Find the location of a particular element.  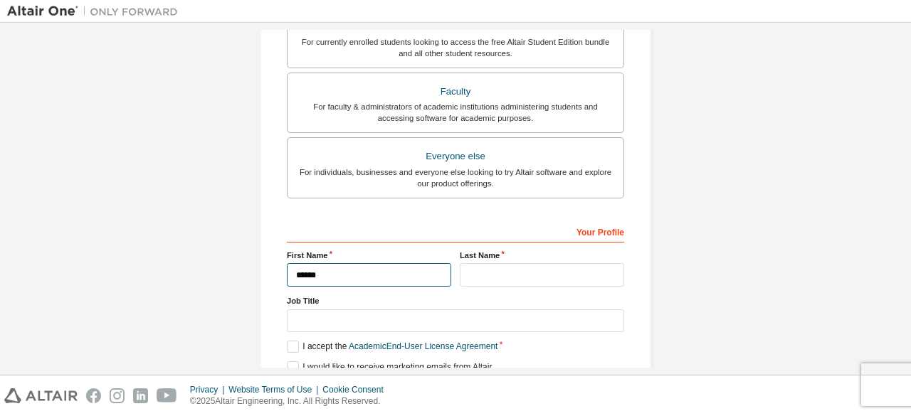

label: Last Name is located at coordinates (542, 255).